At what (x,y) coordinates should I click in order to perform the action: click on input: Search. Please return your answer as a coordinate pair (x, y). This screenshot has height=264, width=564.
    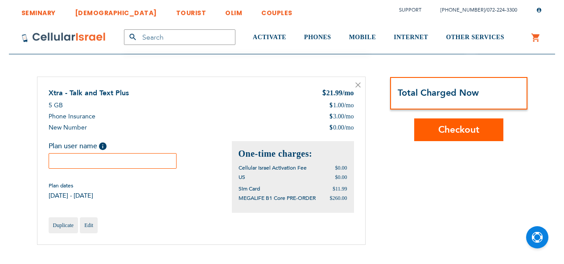
    Looking at the image, I should click on (180, 37).